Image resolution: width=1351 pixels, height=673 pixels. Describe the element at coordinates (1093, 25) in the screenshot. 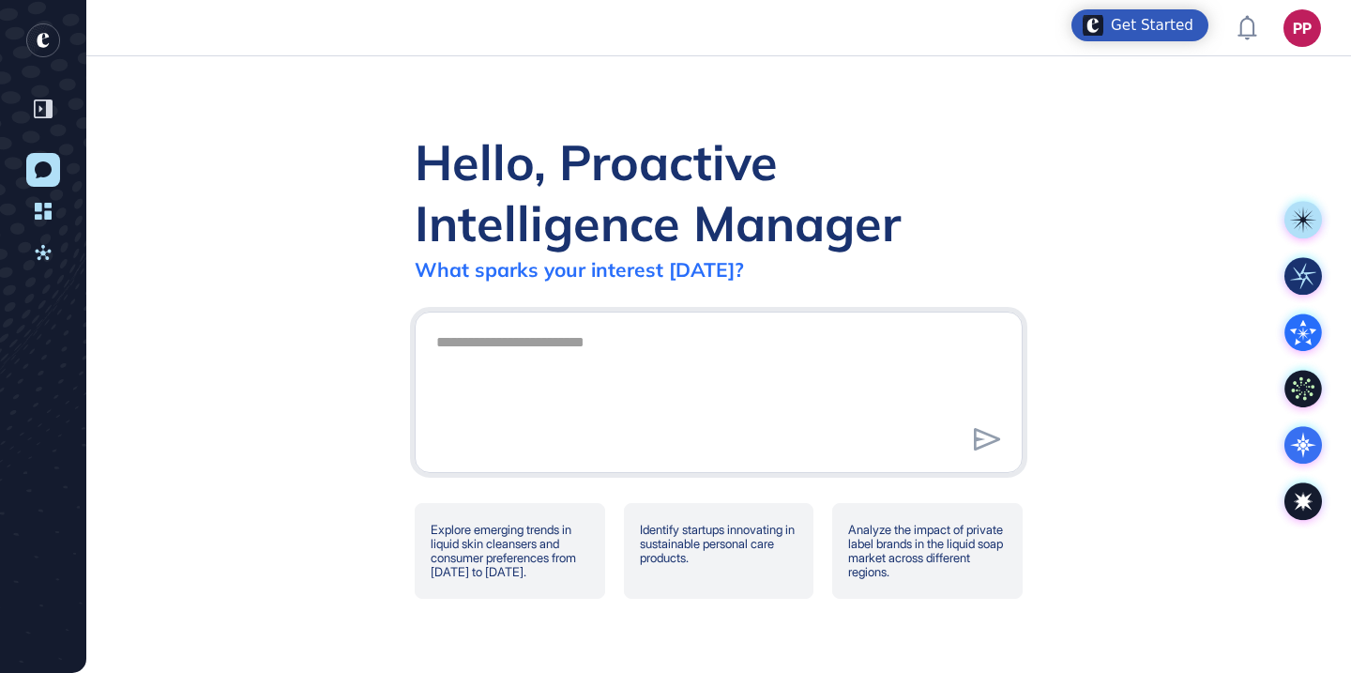

I see `img: launcher-image-alternative-text` at that location.